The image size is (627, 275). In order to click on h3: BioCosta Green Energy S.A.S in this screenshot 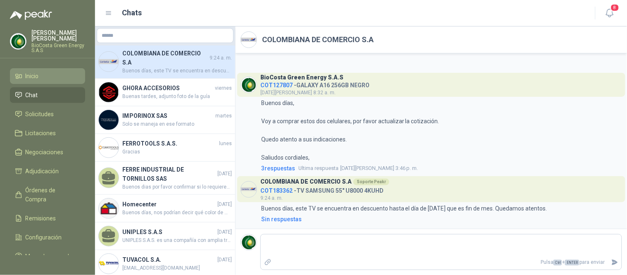, I will do `click(302, 77)`.